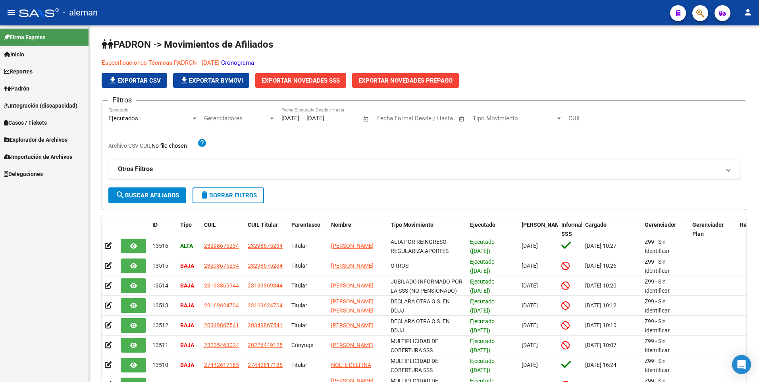 The width and height of the screenshot is (759, 382). I want to click on mat-icon: help, so click(202, 143).